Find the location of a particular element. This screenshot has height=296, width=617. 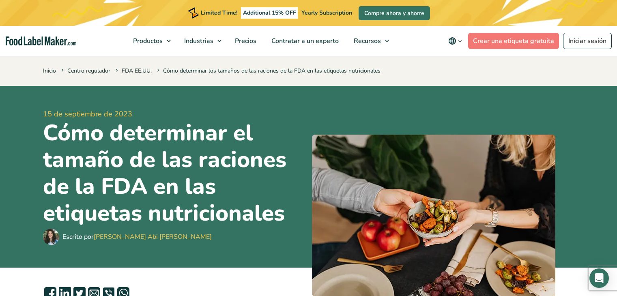

span: Yearly Subscription is located at coordinates (327, 13).